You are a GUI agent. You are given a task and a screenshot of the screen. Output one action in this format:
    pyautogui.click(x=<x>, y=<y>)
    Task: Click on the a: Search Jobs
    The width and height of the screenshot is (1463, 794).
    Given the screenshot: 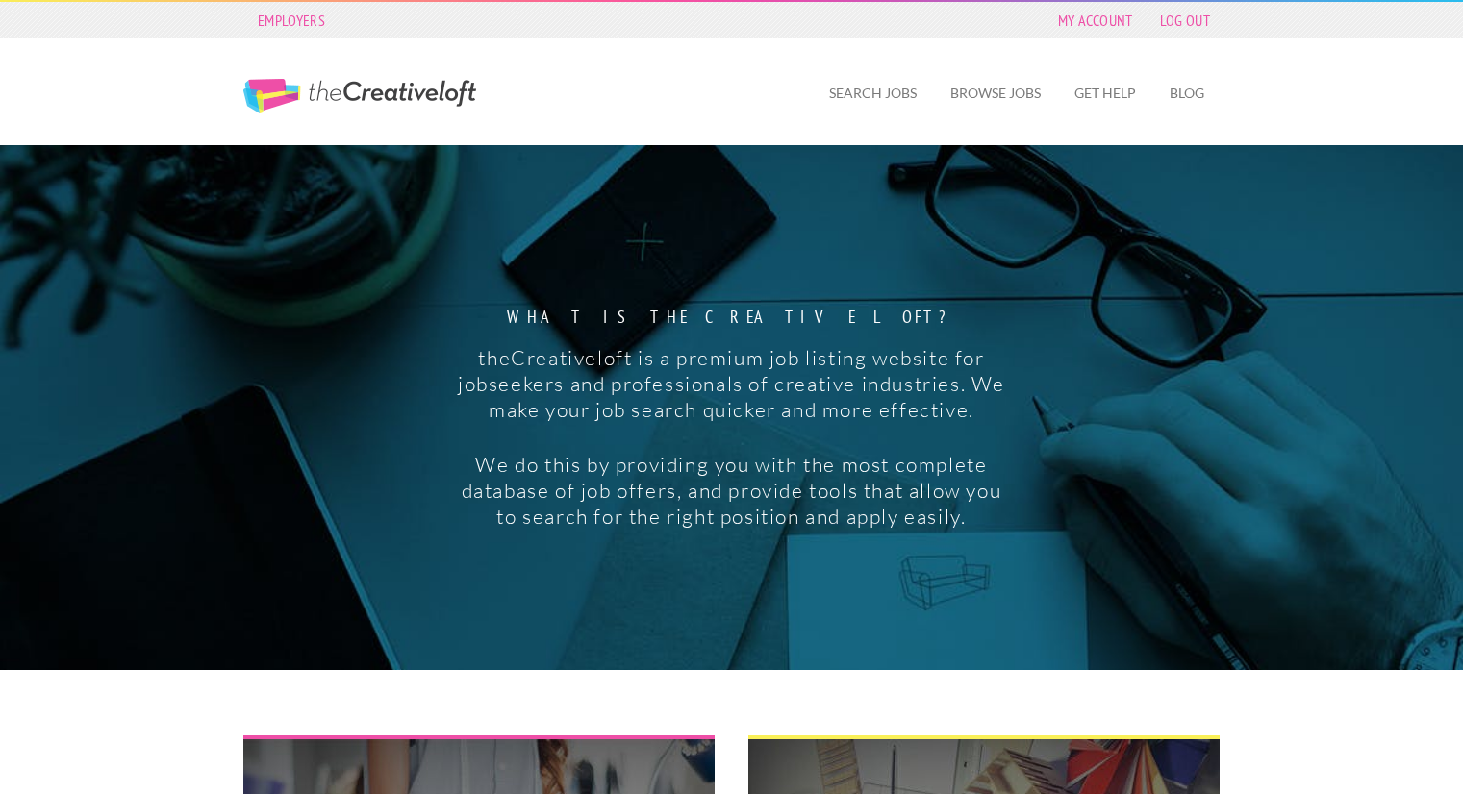 What is the action you would take?
    pyautogui.click(x=872, y=93)
    